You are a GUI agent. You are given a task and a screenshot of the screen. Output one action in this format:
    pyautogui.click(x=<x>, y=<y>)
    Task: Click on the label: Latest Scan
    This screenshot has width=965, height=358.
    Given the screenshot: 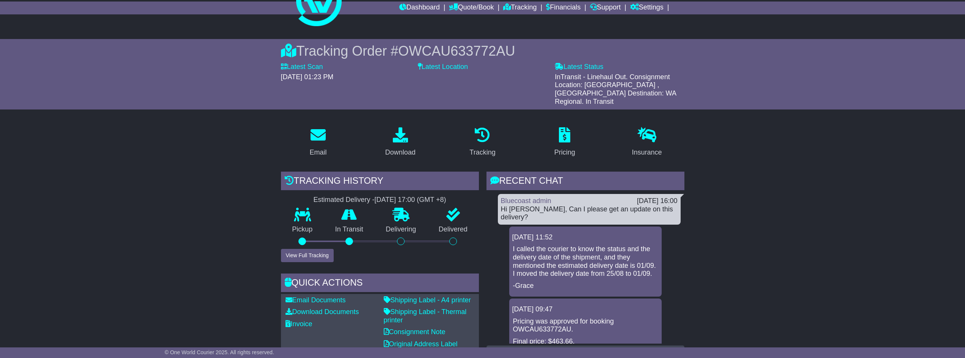 What is the action you would take?
    pyautogui.click(x=302, y=67)
    